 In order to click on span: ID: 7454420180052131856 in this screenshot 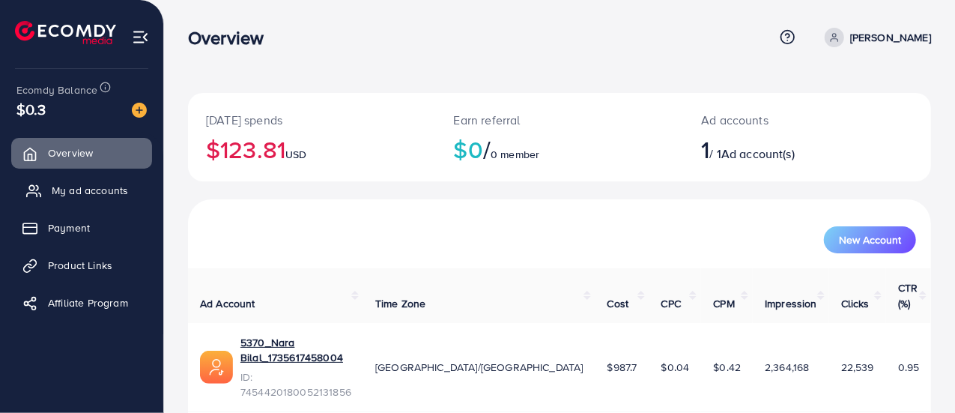, I will do `click(296, 384)`.